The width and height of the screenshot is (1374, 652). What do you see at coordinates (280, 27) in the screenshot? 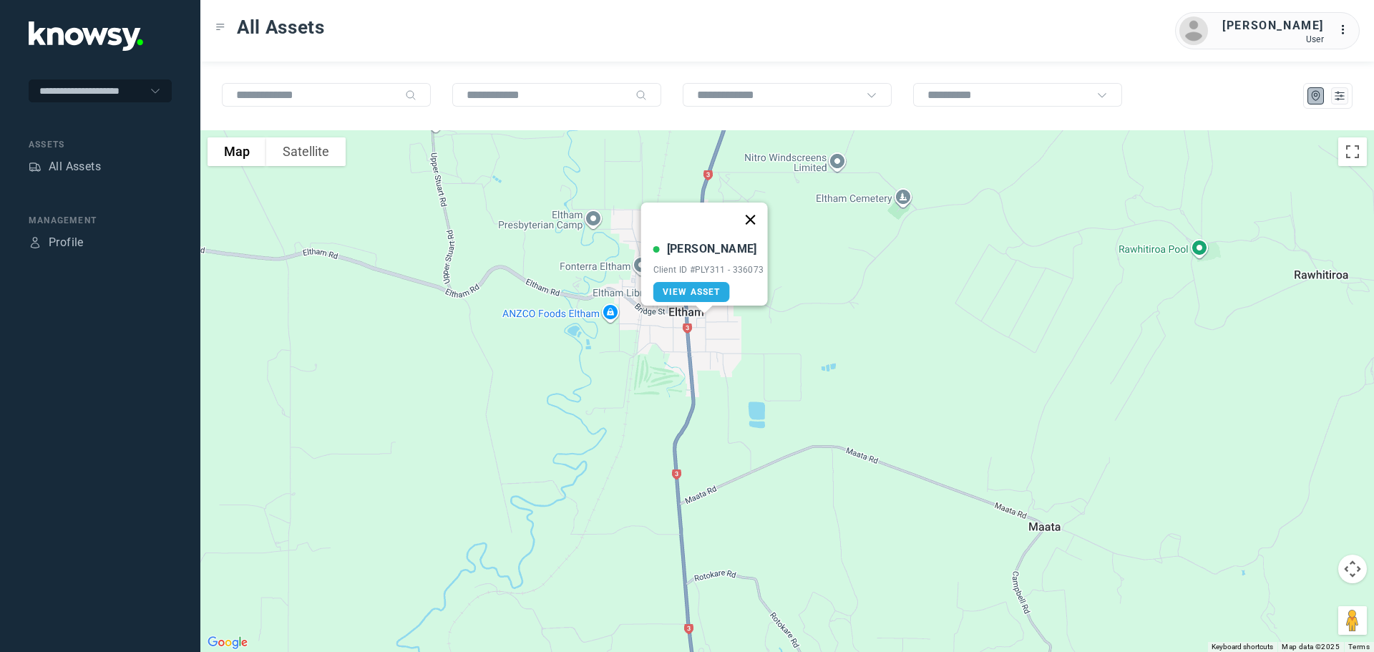
I see `span: All Assets` at bounding box center [280, 27].